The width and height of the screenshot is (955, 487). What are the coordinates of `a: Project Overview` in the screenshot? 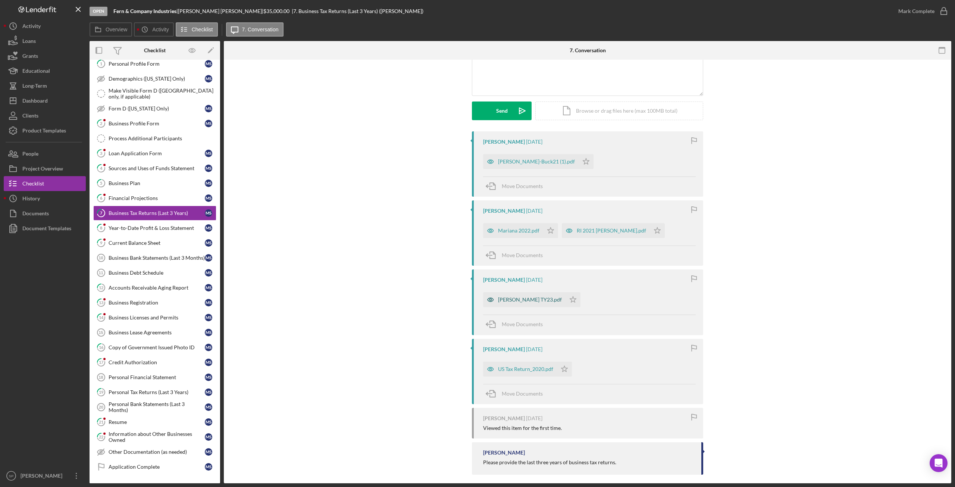 It's located at (45, 169).